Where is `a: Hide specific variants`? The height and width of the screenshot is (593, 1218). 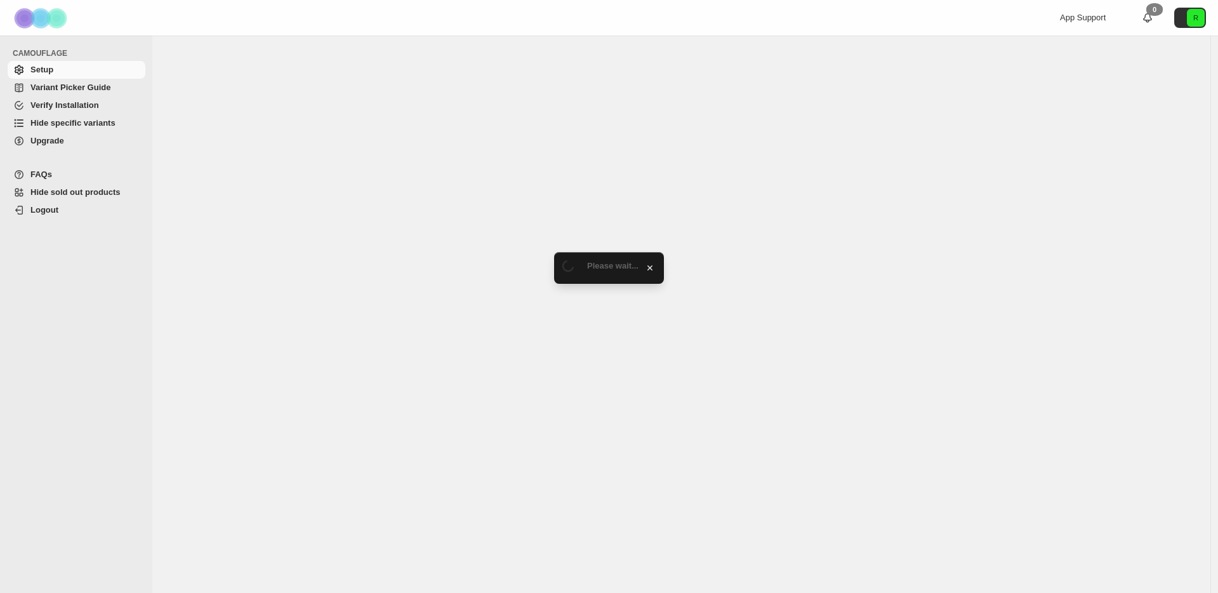
a: Hide specific variants is located at coordinates (76, 123).